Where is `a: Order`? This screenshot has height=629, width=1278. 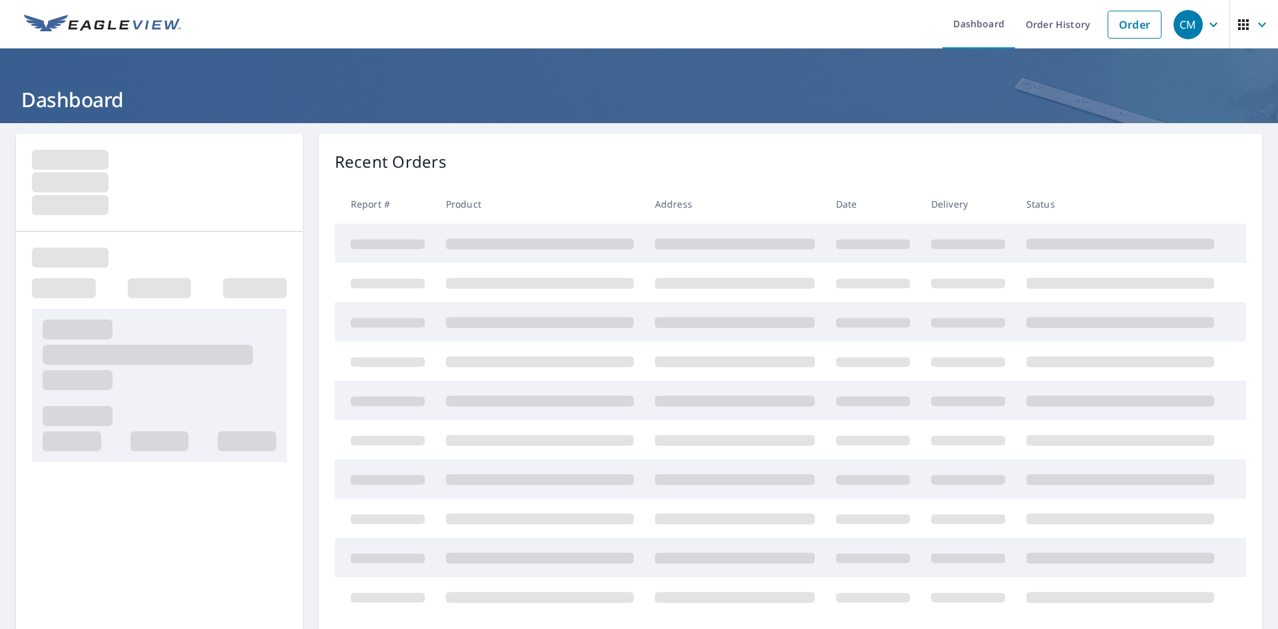 a: Order is located at coordinates (1135, 25).